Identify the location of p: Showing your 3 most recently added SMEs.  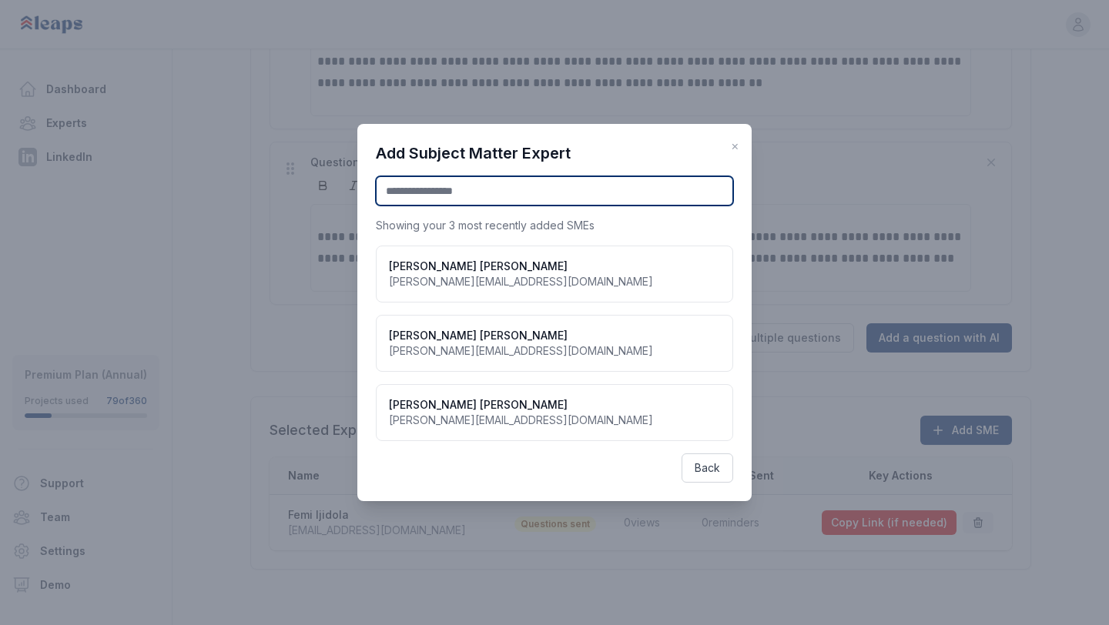
(555, 226).